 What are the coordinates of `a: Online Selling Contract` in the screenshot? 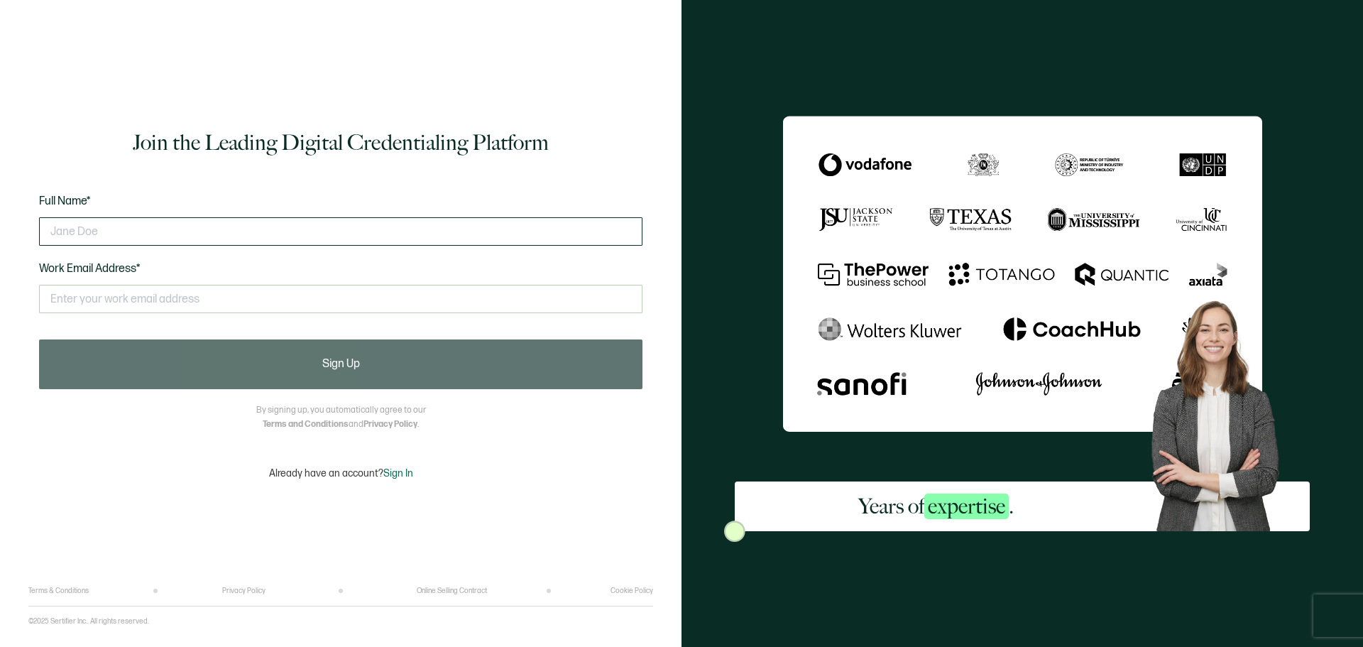 It's located at (451, 591).